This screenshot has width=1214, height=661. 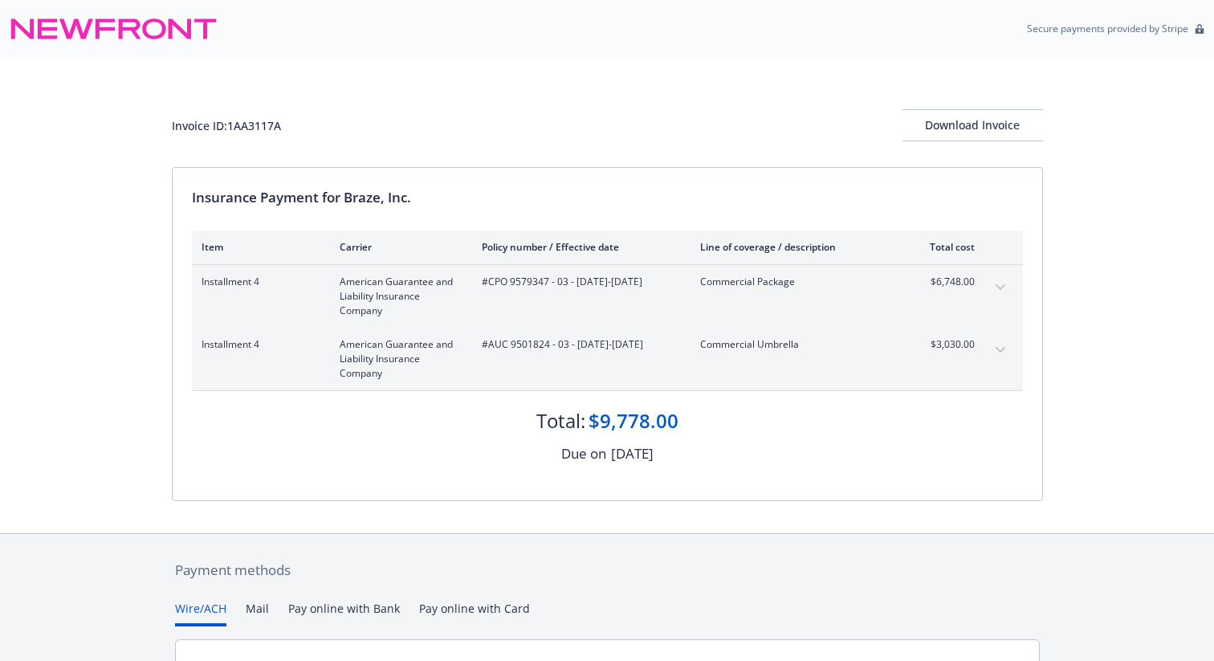 What do you see at coordinates (201, 613) in the screenshot?
I see `button: Wire/ACH` at bounding box center [201, 613].